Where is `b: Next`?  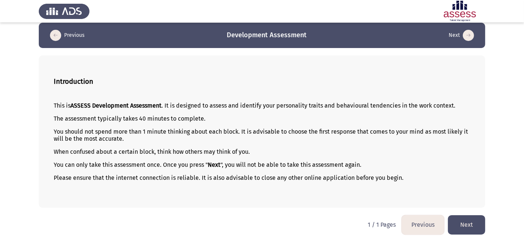 b: Next is located at coordinates (214, 165).